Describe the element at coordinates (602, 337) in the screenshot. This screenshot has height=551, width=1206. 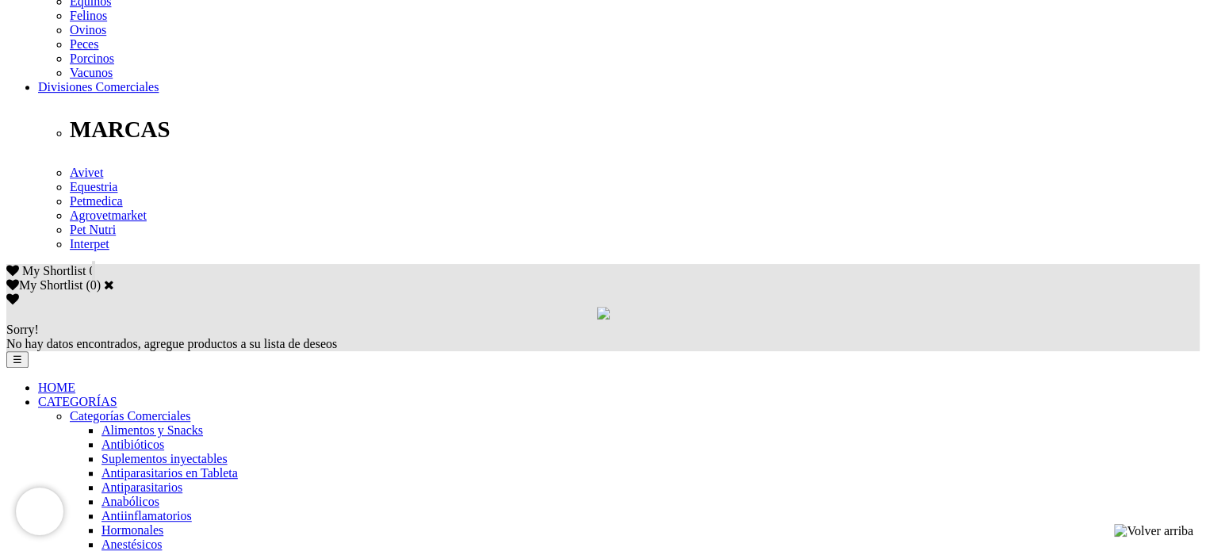
I see `div: No hay datos encontrados, agregue productos a su lista de deseos` at that location.